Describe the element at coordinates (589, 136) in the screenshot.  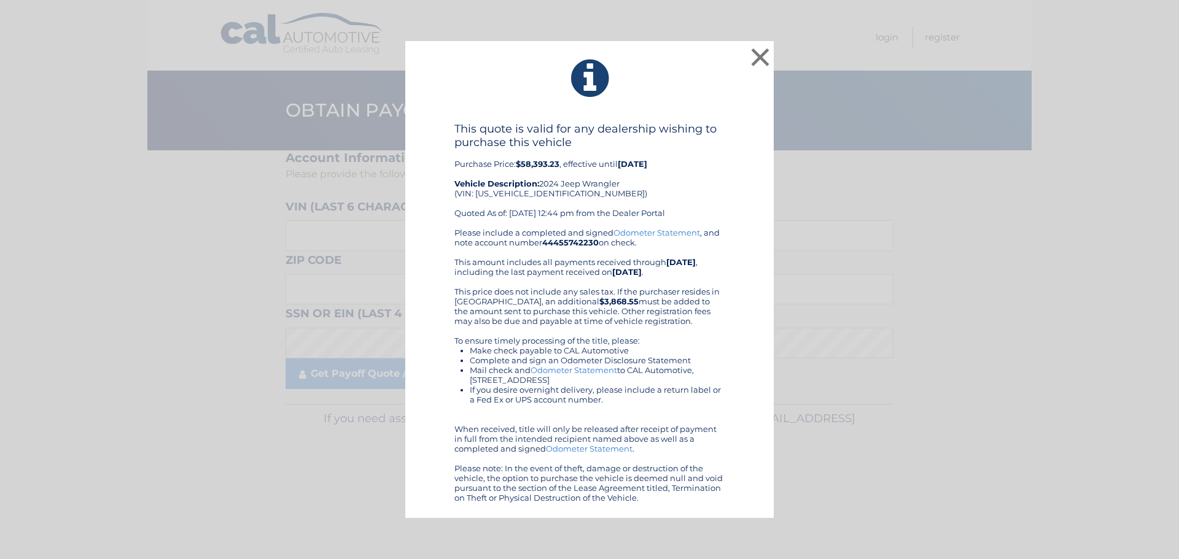
I see `h4: This quote is valid for any dealership wishing to purchase this vehicle` at that location.